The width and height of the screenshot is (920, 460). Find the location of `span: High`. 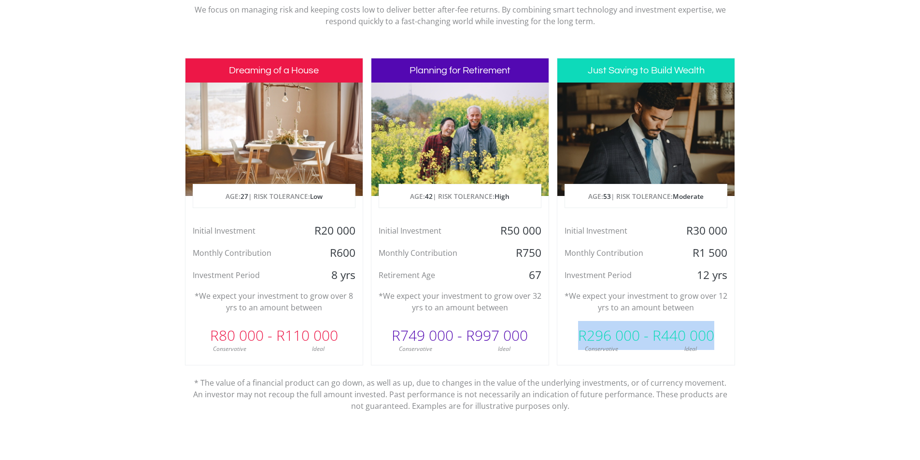

span: High is located at coordinates (502, 196).